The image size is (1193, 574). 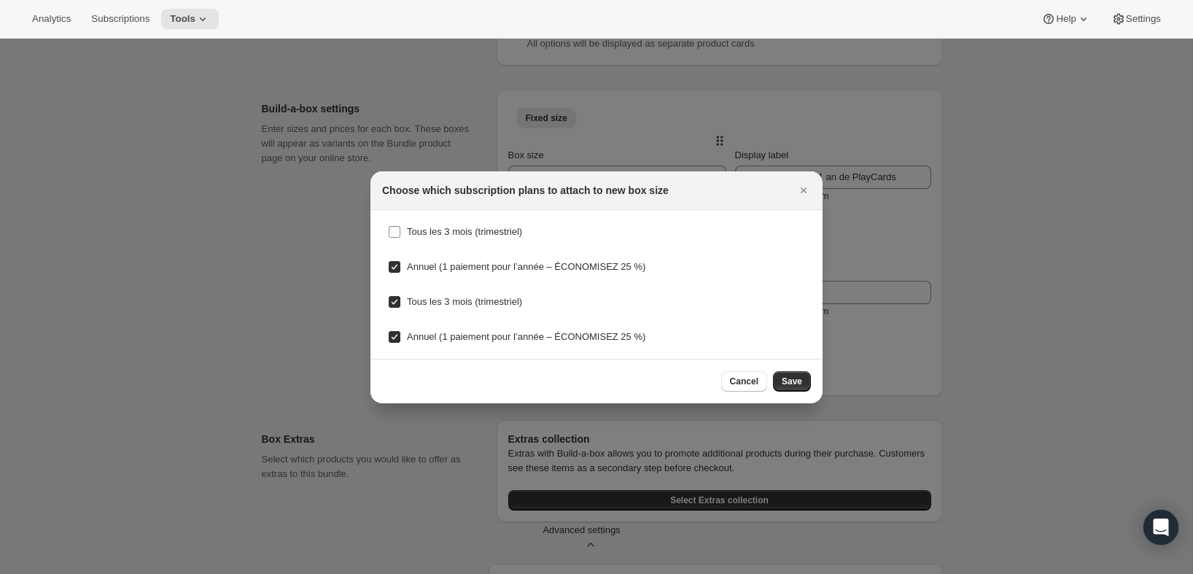 What do you see at coordinates (525, 190) in the screenshot?
I see `h2: Choose which subscription plans to attach to new box size` at bounding box center [525, 190].